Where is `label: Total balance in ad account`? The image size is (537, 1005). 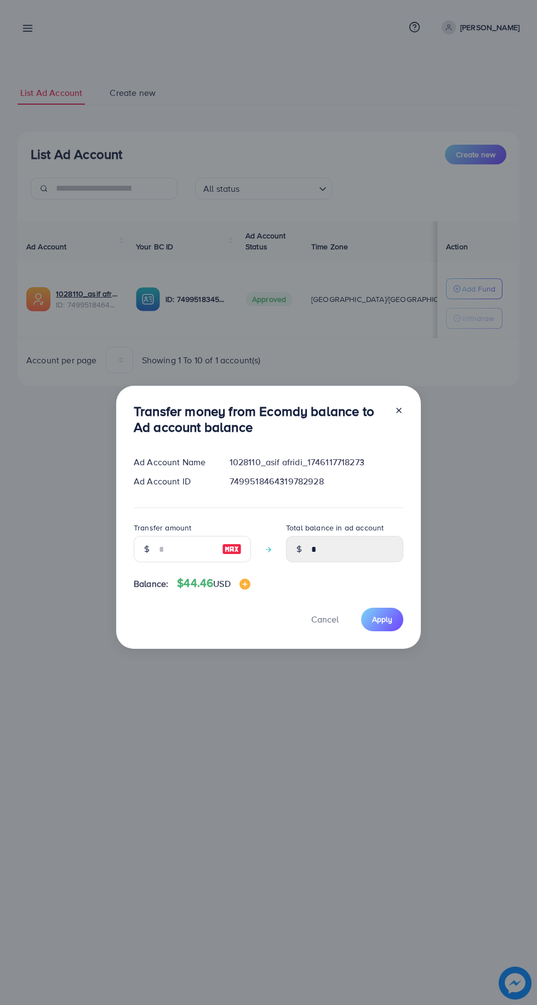 label: Total balance in ad account is located at coordinates (335, 528).